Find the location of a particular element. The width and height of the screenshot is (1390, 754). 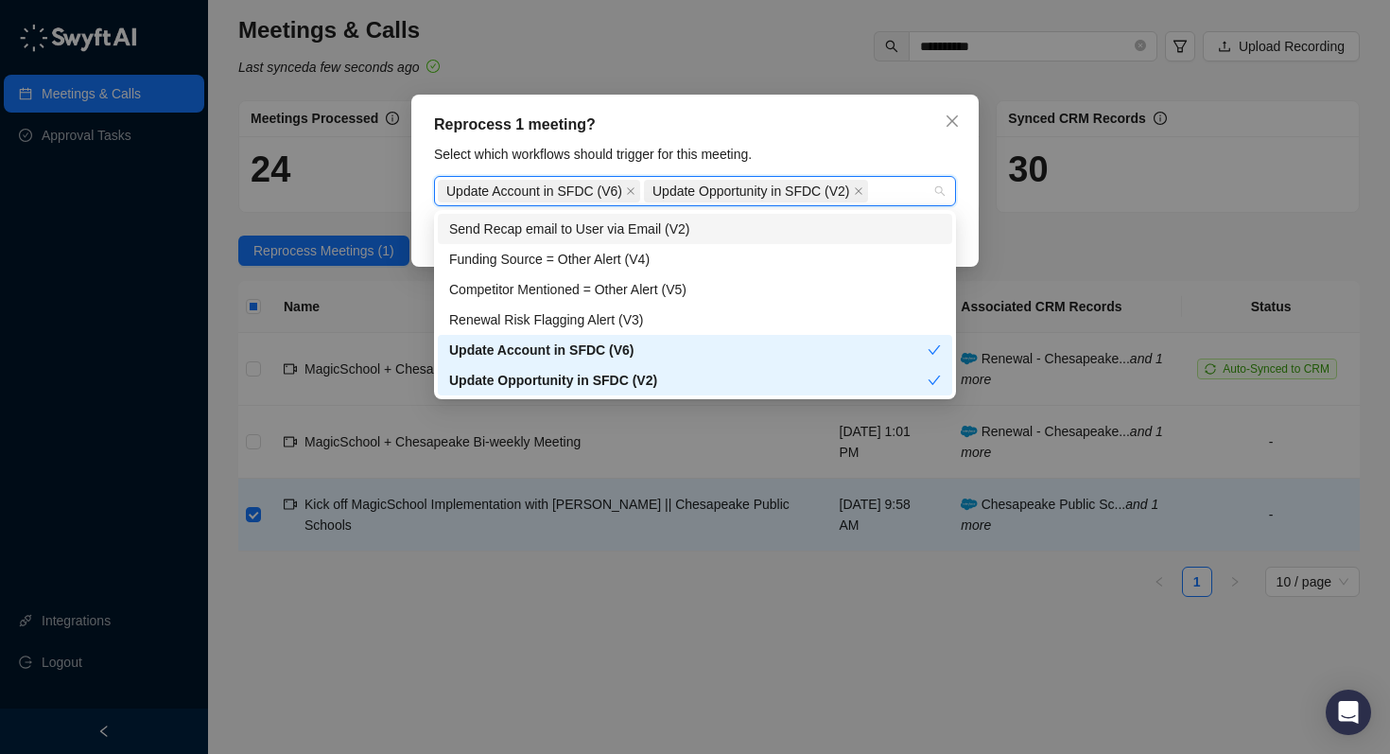

div: Competitor Mentioned = Other Alert (V5) is located at coordinates (695, 289).